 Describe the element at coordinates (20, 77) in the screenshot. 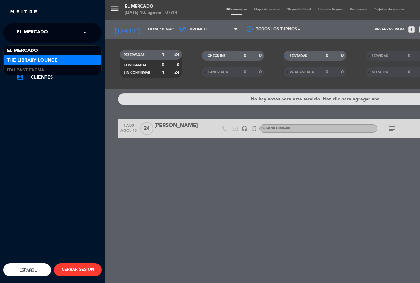

I see `i: account_box` at that location.